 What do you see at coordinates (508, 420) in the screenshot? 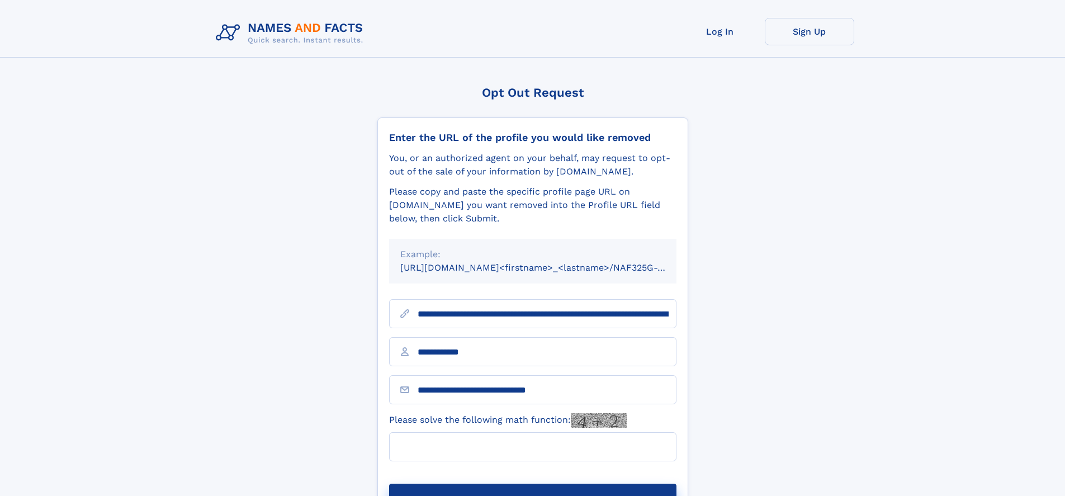
I see `label: Please solve the following math function:` at bounding box center [508, 420].